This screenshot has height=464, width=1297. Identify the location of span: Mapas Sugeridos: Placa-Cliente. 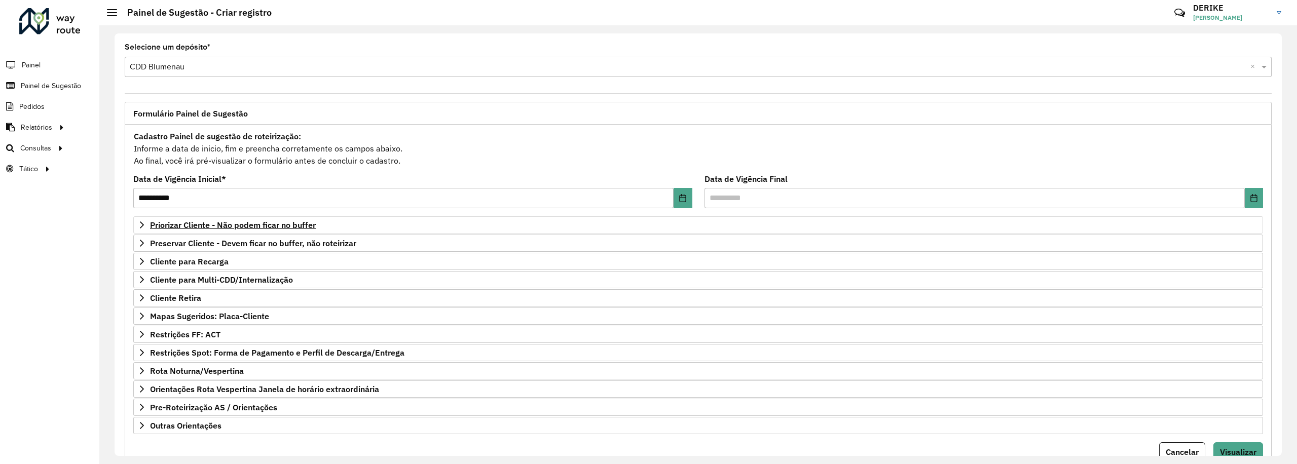
(209, 316).